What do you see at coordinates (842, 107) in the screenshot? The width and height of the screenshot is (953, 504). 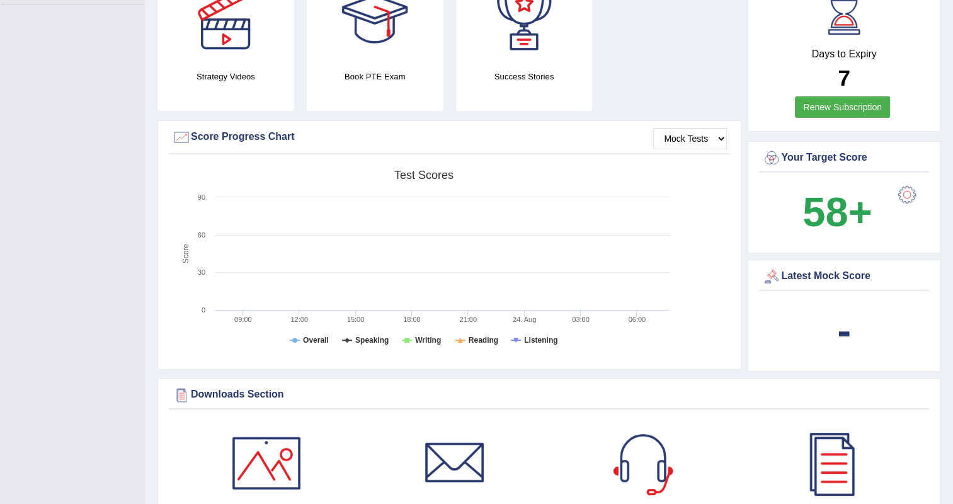 I see `a: Renew Subscription` at bounding box center [842, 107].